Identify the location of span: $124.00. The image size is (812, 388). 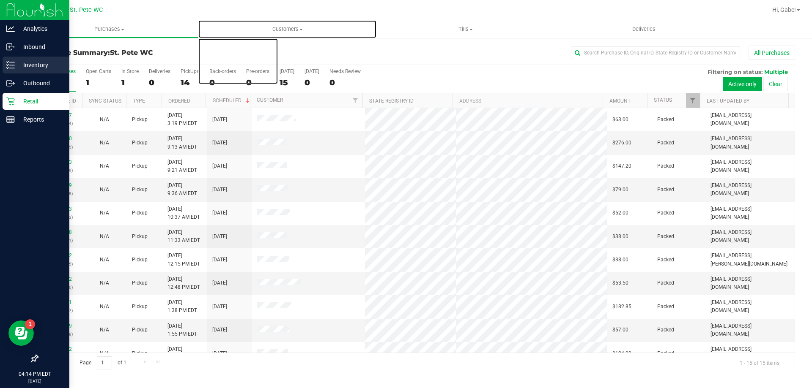
(621, 354).